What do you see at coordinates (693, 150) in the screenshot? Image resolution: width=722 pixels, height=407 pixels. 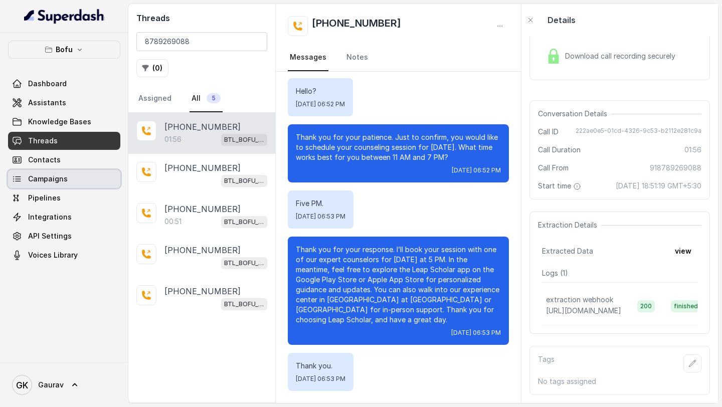 I see `span: 01:56` at bounding box center [693, 150].